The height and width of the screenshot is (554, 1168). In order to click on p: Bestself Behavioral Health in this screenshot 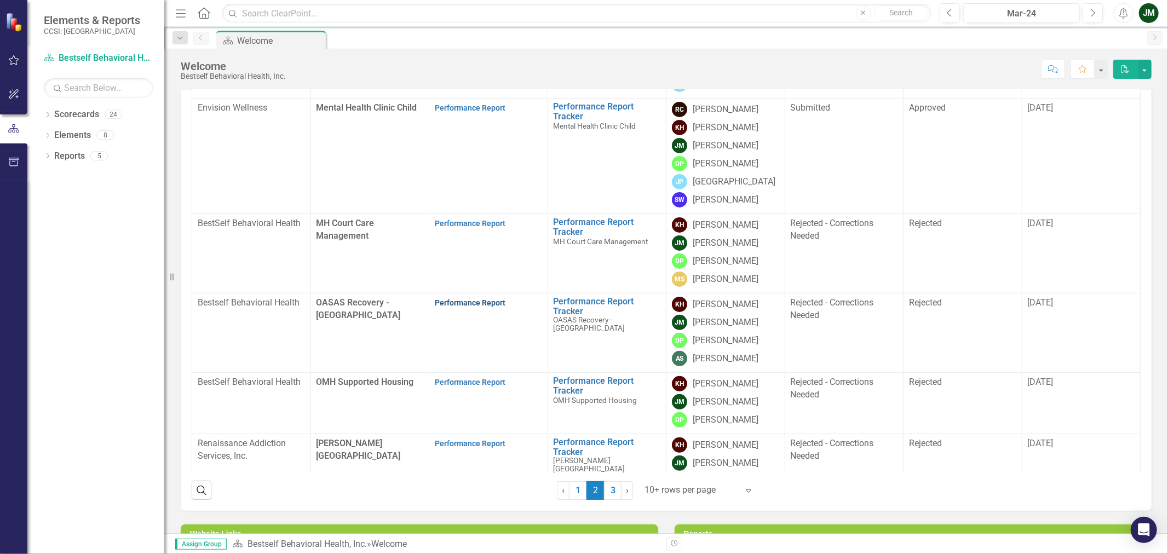, I will do `click(251, 303)`.